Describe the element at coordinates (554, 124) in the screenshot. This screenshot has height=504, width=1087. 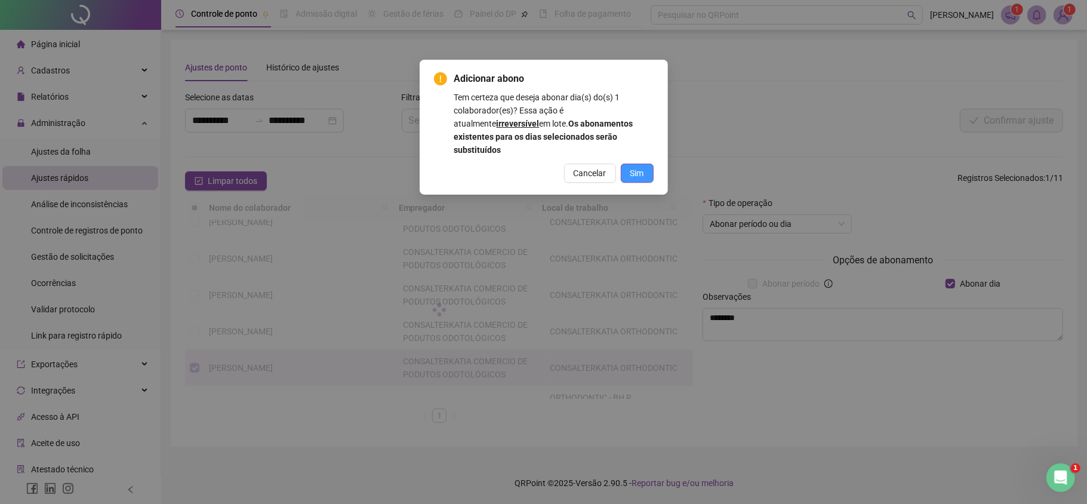
I see `div: Tem certeza que deseja abonar dia(s) do(s) 1 colaborador(es)? Essa ação é atualmente em lote.` at that location.